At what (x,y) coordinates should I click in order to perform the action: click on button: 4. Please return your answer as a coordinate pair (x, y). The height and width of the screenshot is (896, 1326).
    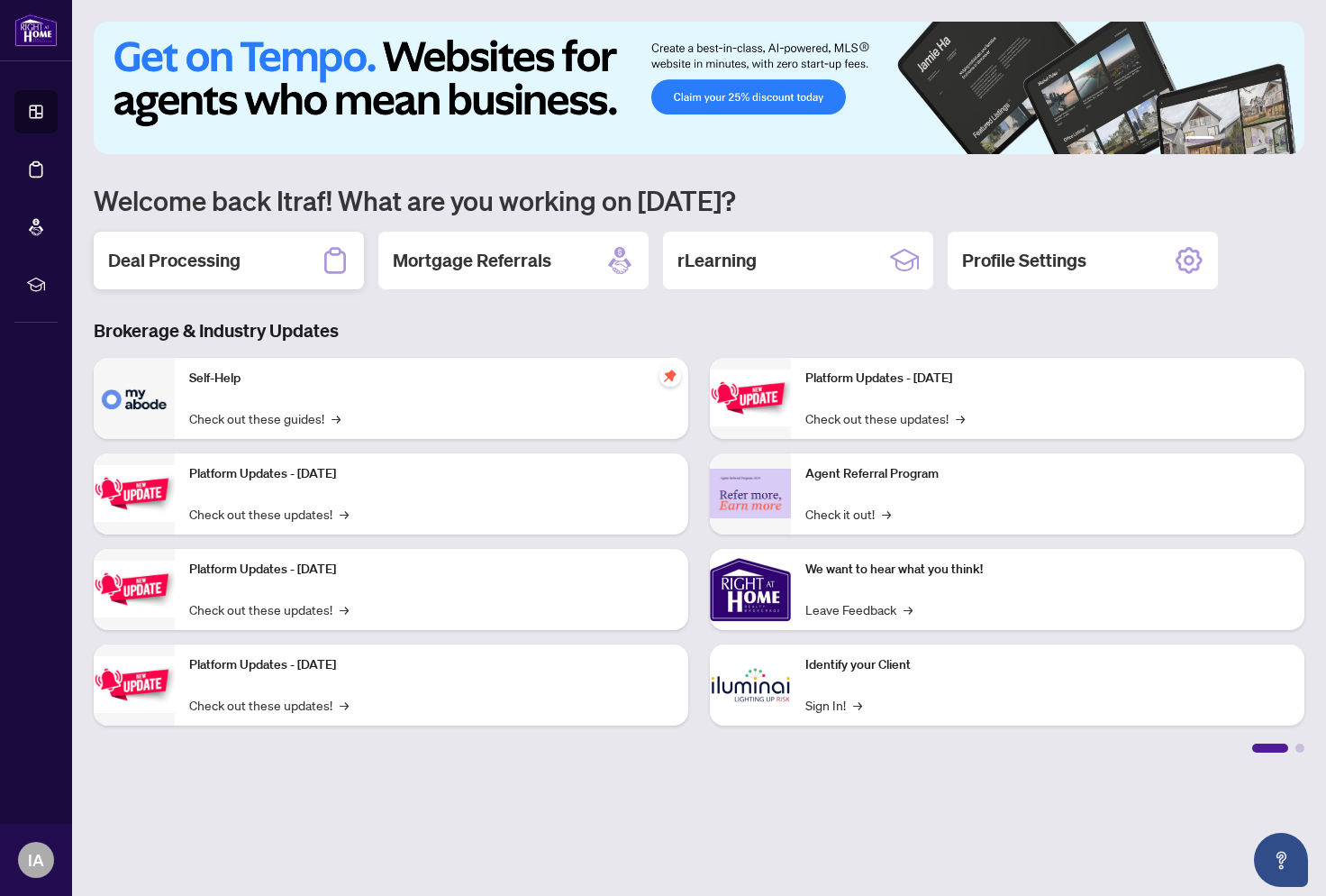
    Looking at the image, I should click on (1254, 140).